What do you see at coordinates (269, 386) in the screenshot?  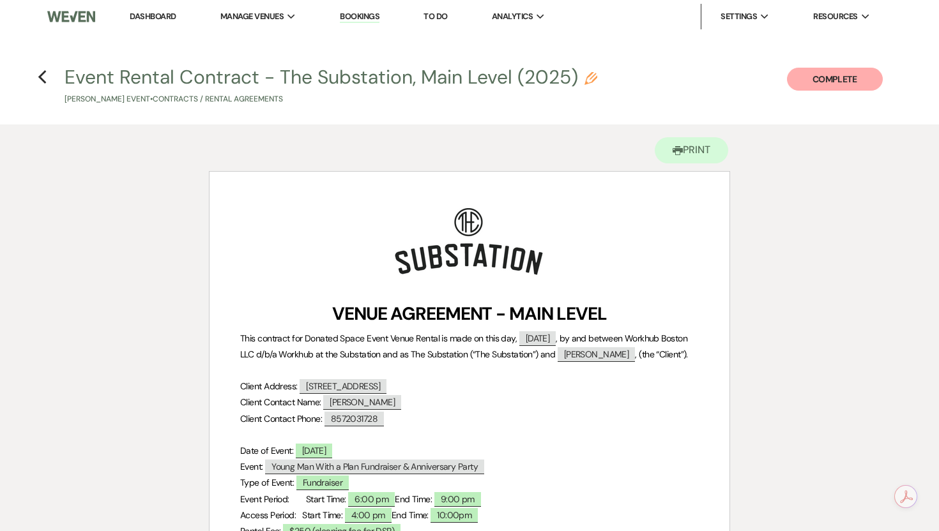 I see `span: Client Address:` at bounding box center [269, 386].